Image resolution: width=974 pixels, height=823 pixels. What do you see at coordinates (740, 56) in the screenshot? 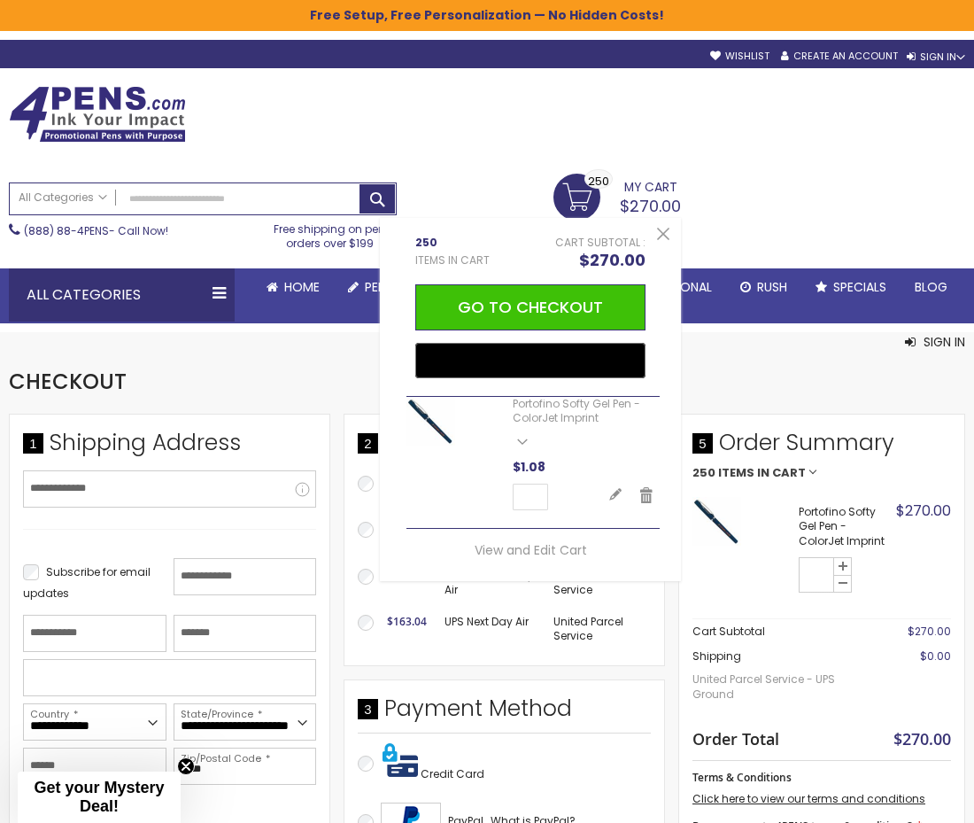
I see `a: Wishlist` at bounding box center [740, 56].